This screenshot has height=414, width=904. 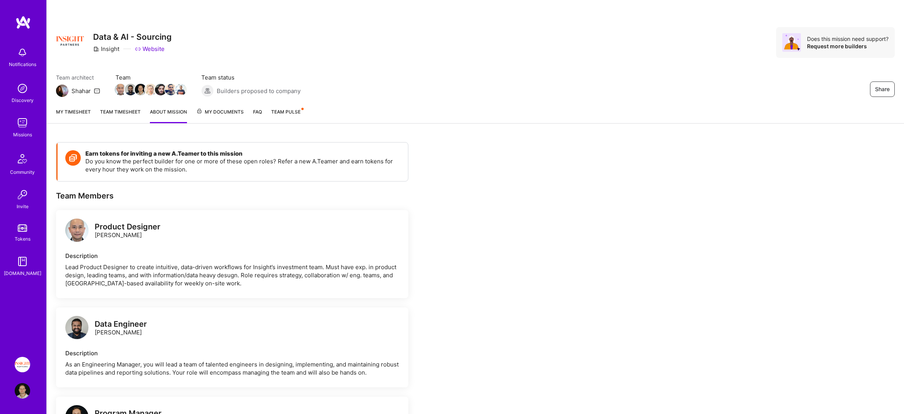 I want to click on div: Invite, so click(x=22, y=206).